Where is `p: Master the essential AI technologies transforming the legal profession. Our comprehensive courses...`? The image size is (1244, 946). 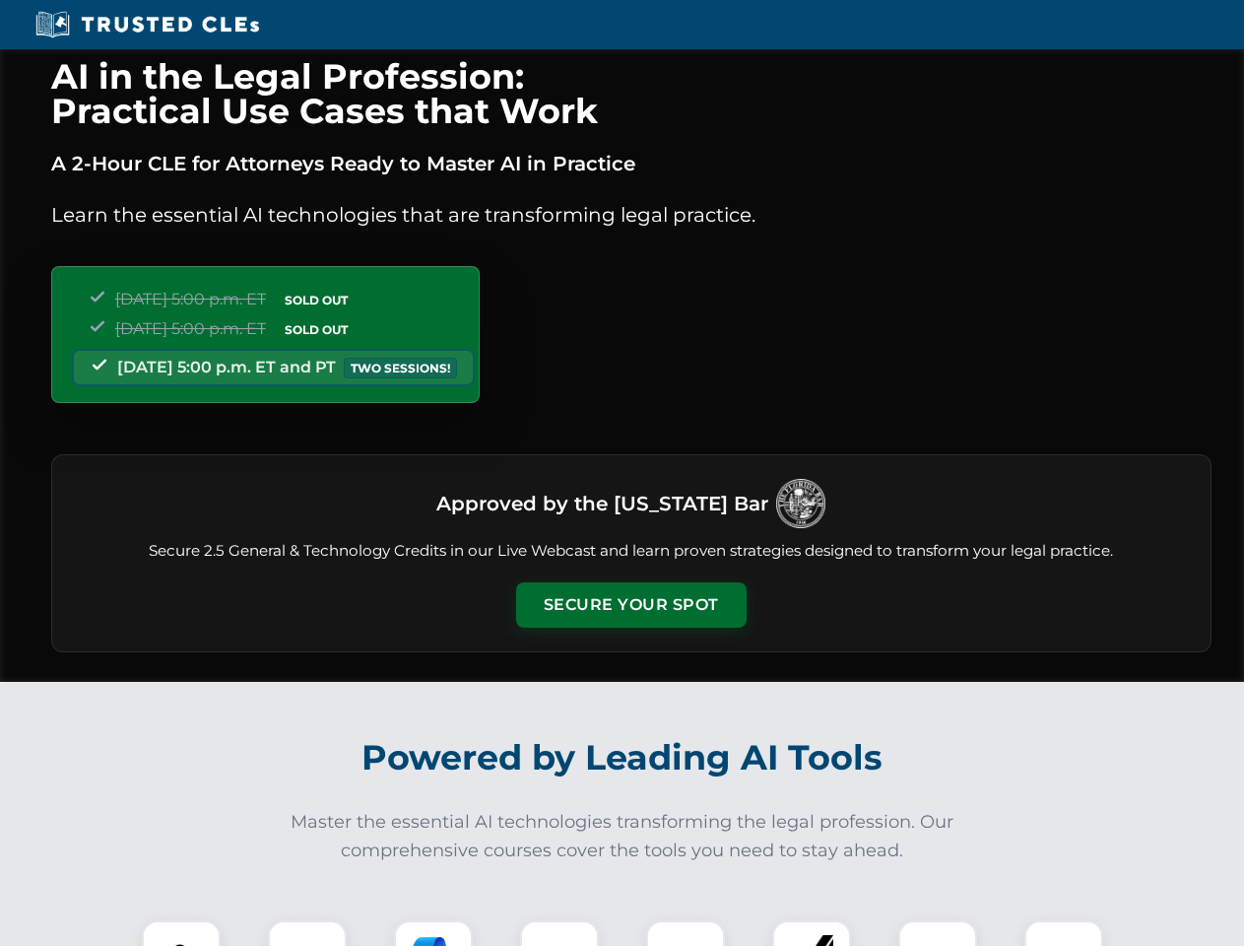 p: Master the essential AI technologies transforming the legal profession. Our comprehensive courses... is located at coordinates (623, 836).